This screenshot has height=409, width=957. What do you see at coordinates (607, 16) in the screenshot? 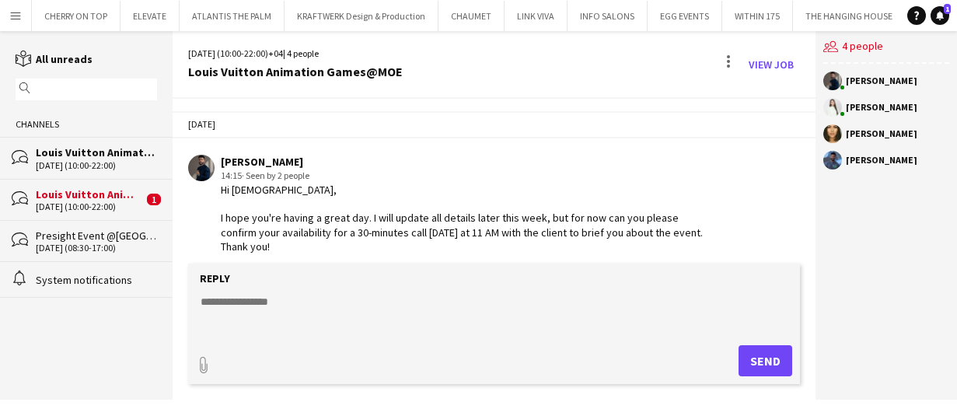
I see `button: INFO SALONS` at bounding box center [607, 16].